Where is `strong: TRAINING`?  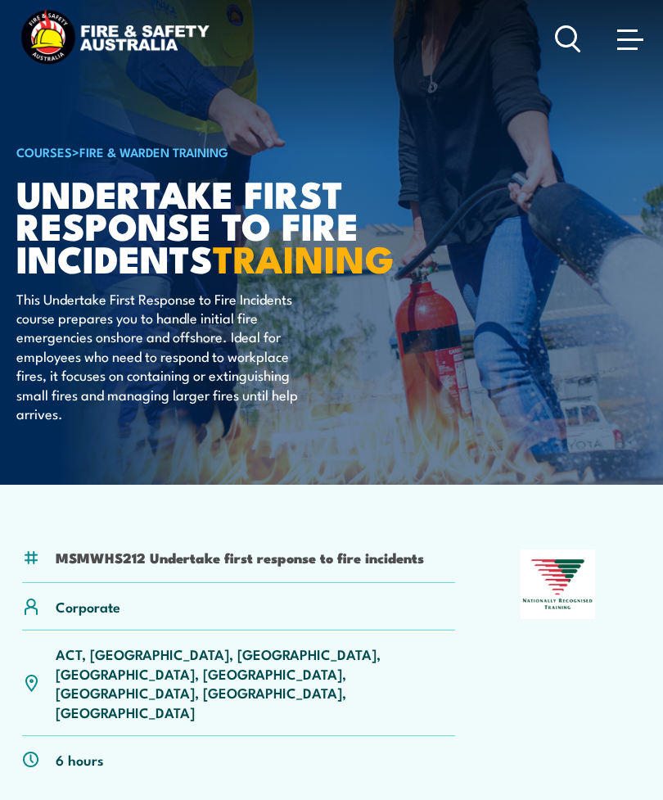 strong: TRAINING is located at coordinates (304, 257).